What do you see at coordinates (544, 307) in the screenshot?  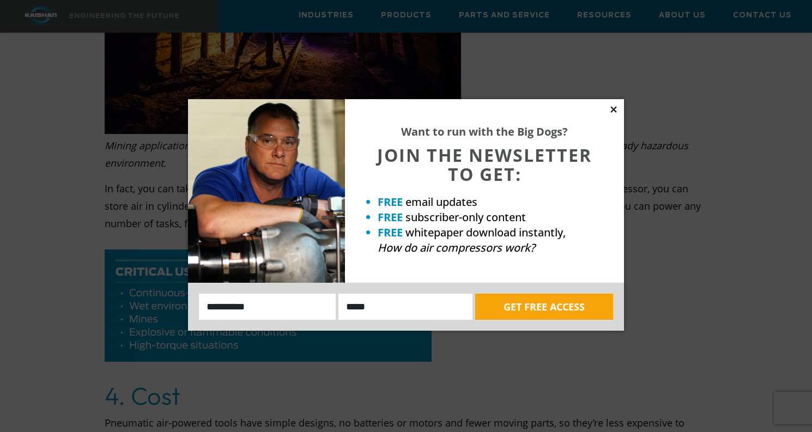 I see `button: GET FREE ACCESS` at bounding box center [544, 307].